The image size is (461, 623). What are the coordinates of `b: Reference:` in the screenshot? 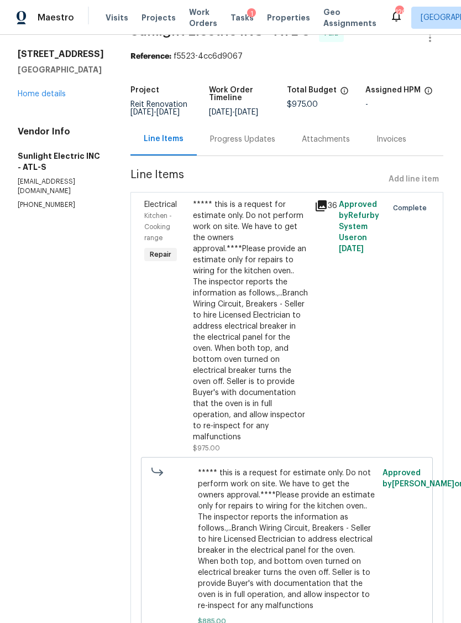 It's located at (151, 56).